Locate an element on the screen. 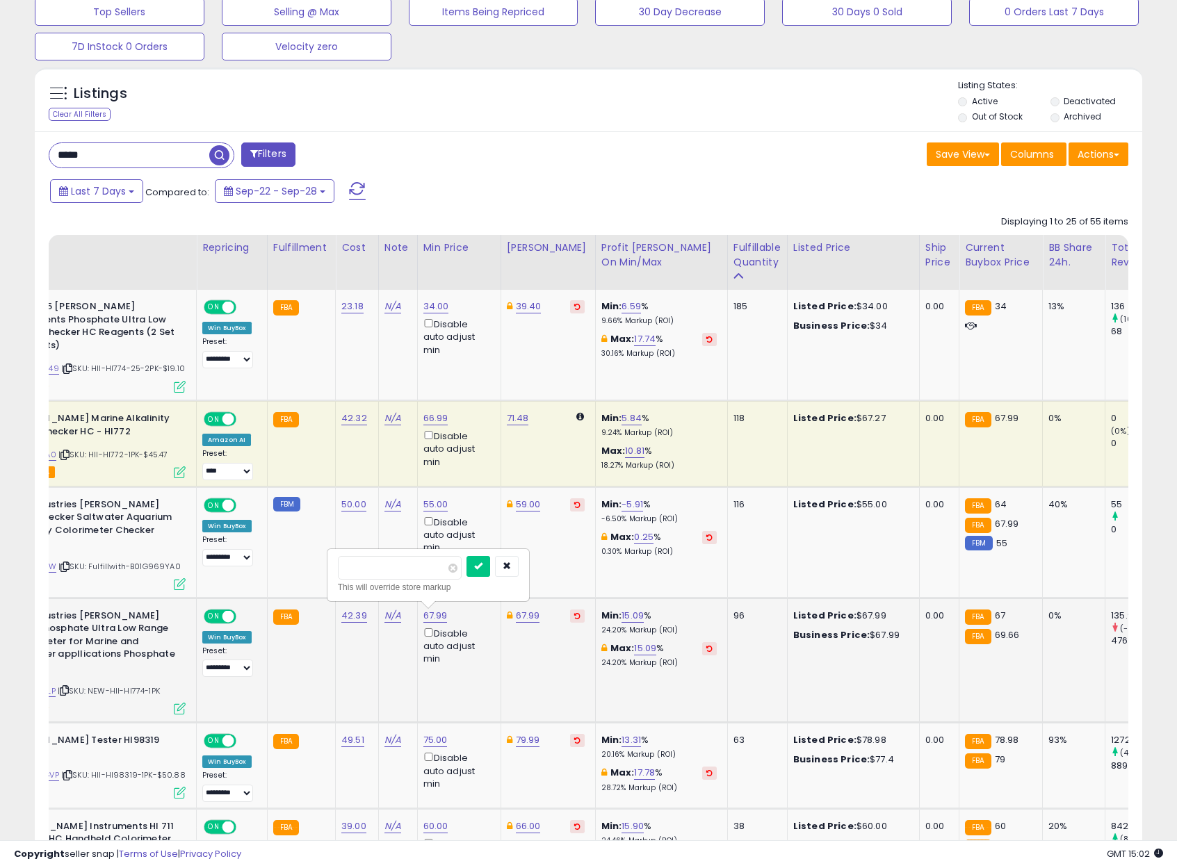  span: 34 is located at coordinates (1000, 306).